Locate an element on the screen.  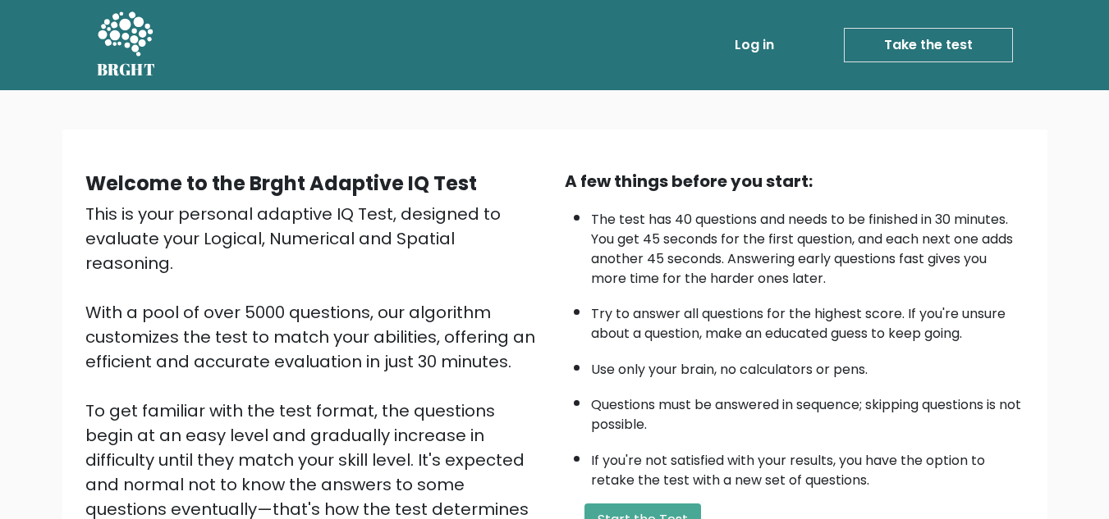
a: Take the test is located at coordinates (928, 45).